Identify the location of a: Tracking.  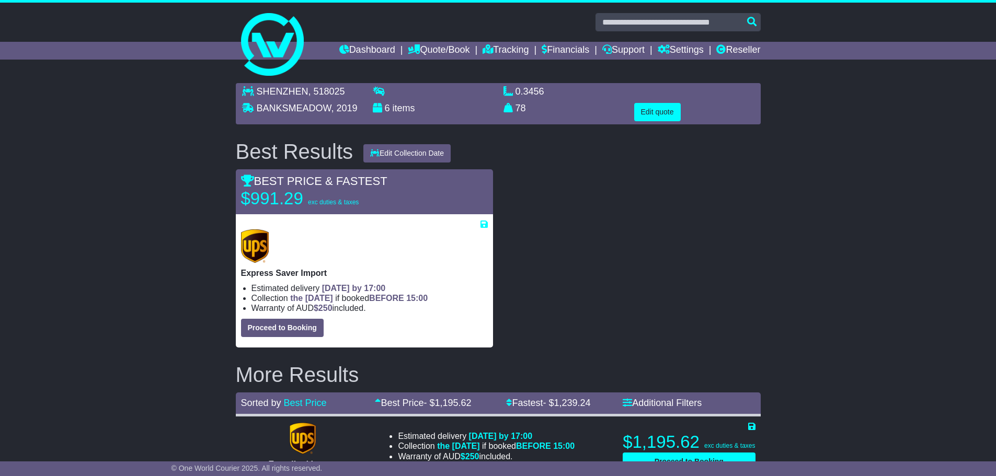
(506, 51).